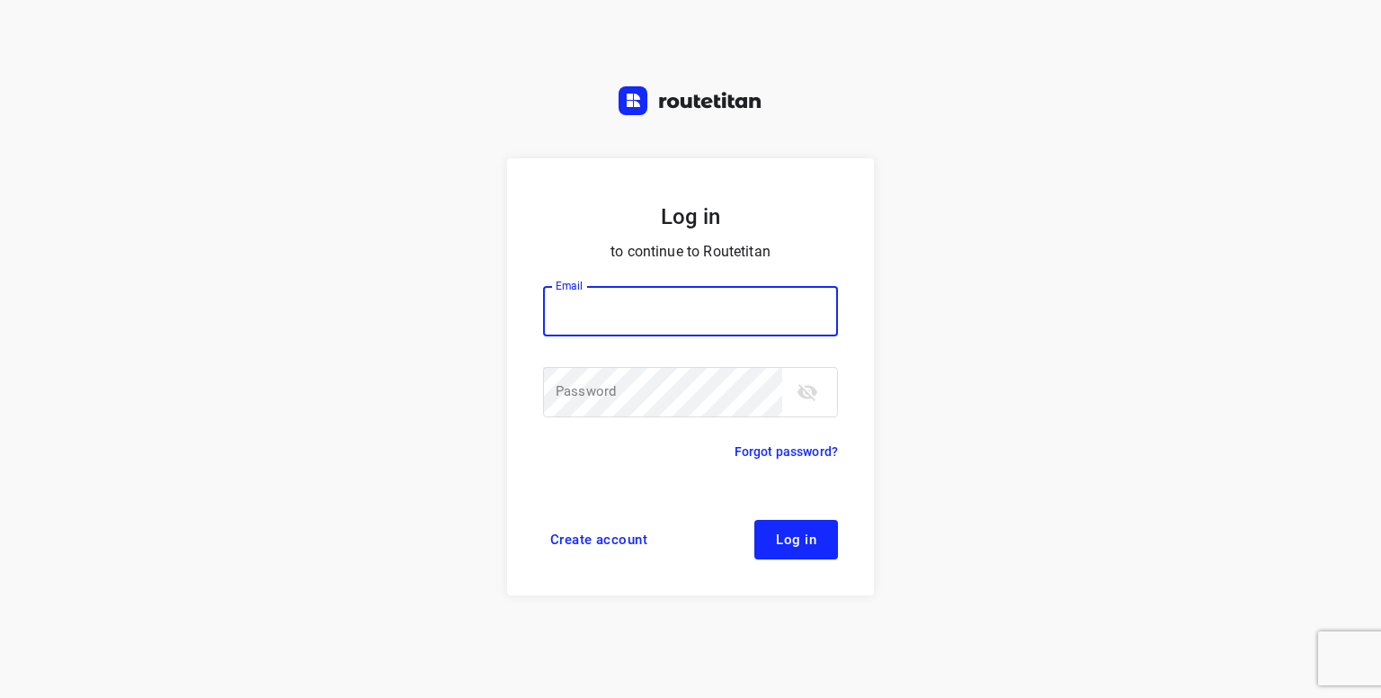  I want to click on span: Create account, so click(599, 540).